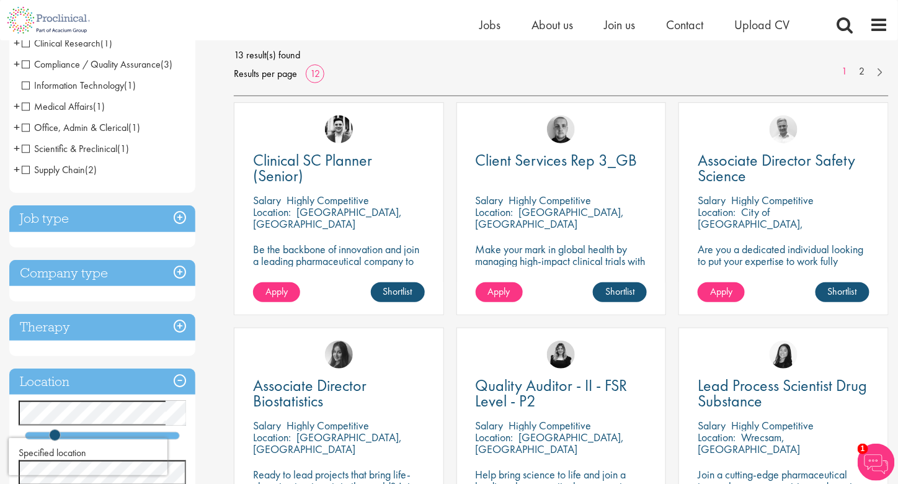  What do you see at coordinates (313, 167) in the screenshot?
I see `span: Clinical SC Planner (Senior)` at bounding box center [313, 167].